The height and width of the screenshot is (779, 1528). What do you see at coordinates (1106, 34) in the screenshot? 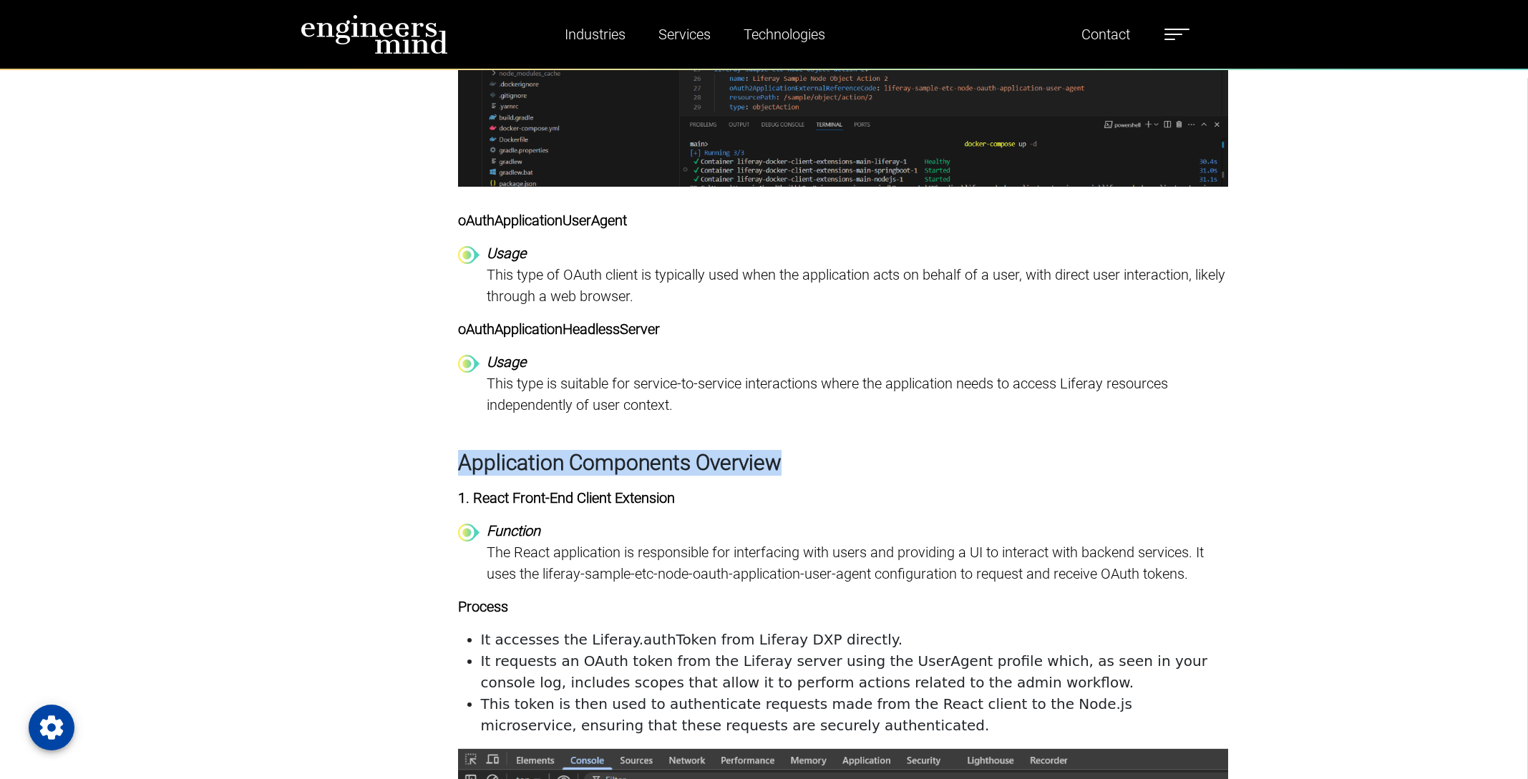
I see `a: Contact` at bounding box center [1106, 34].